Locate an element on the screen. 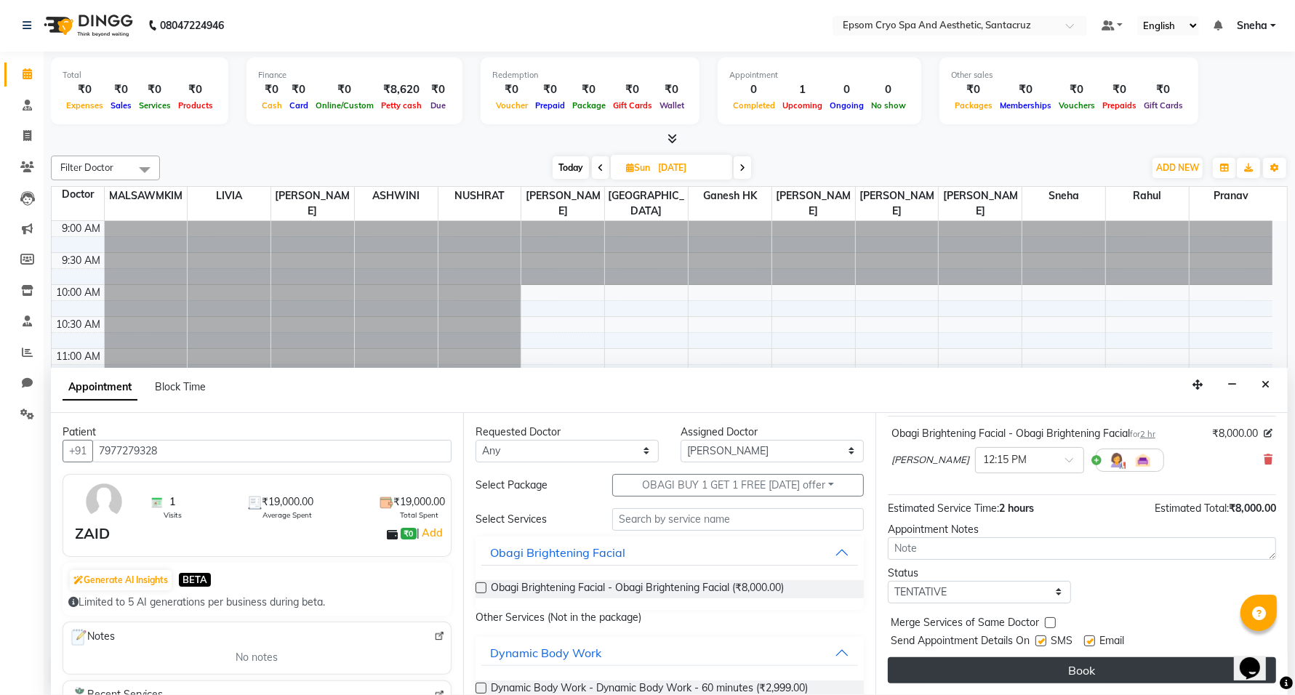 This screenshot has width=1295, height=695. div: Redemption is located at coordinates (590, 75).